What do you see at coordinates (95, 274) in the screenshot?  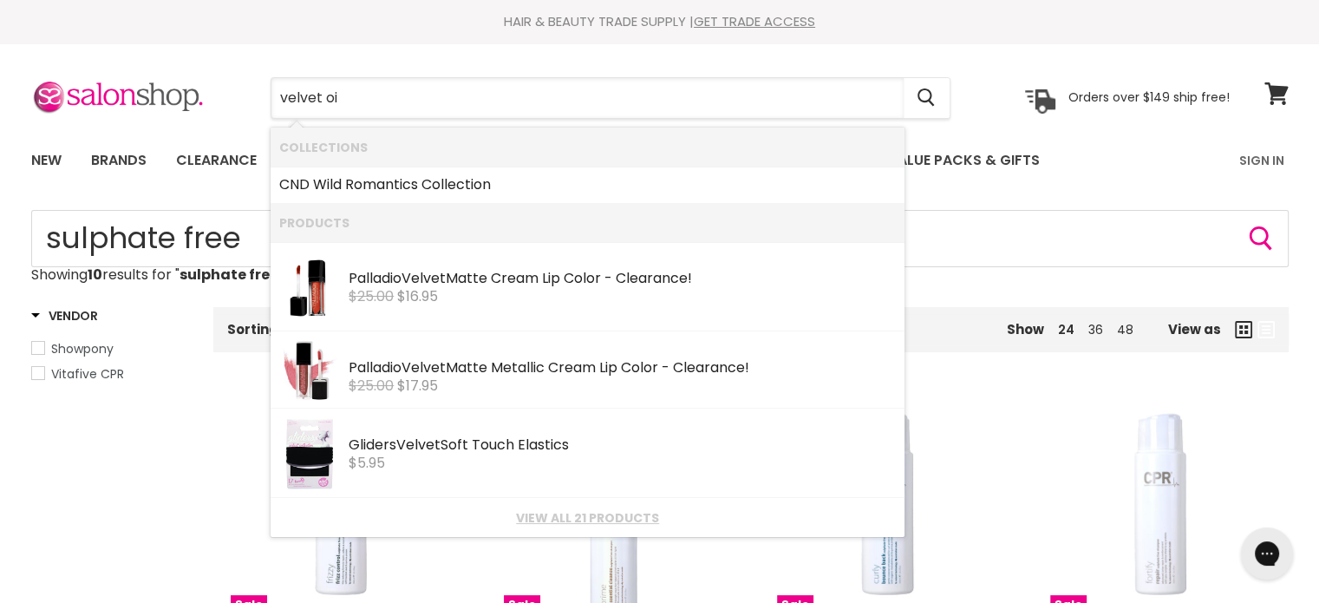 I see `strong: 10` at bounding box center [95, 274].